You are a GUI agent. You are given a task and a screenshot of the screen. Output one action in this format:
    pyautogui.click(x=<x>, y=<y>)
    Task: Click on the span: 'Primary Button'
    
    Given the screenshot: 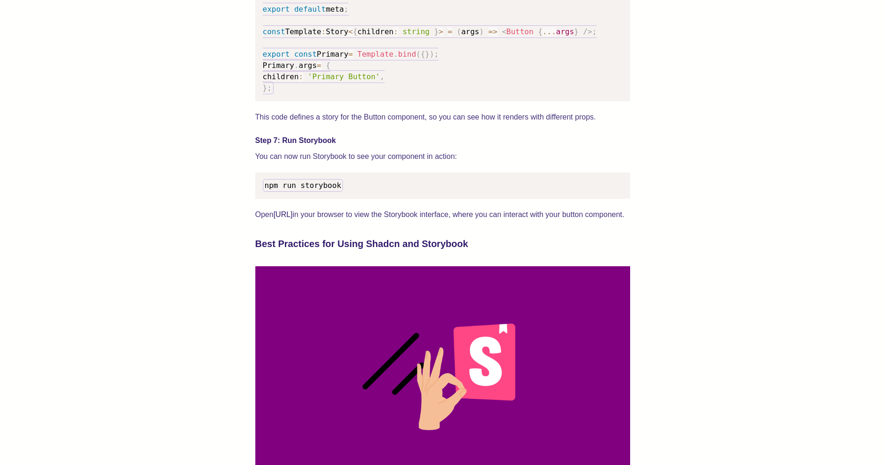 What is the action you would take?
    pyautogui.click(x=344, y=76)
    